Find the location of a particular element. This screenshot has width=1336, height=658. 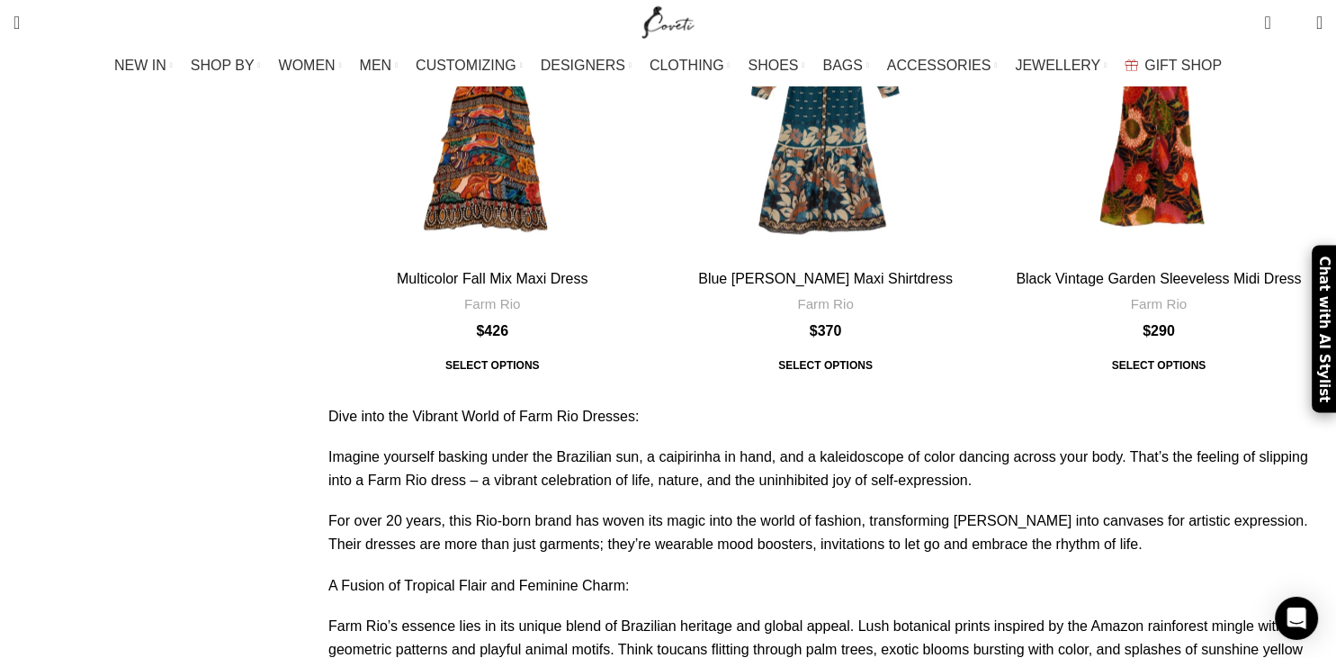

a: BAGS is located at coordinates (845, 66).